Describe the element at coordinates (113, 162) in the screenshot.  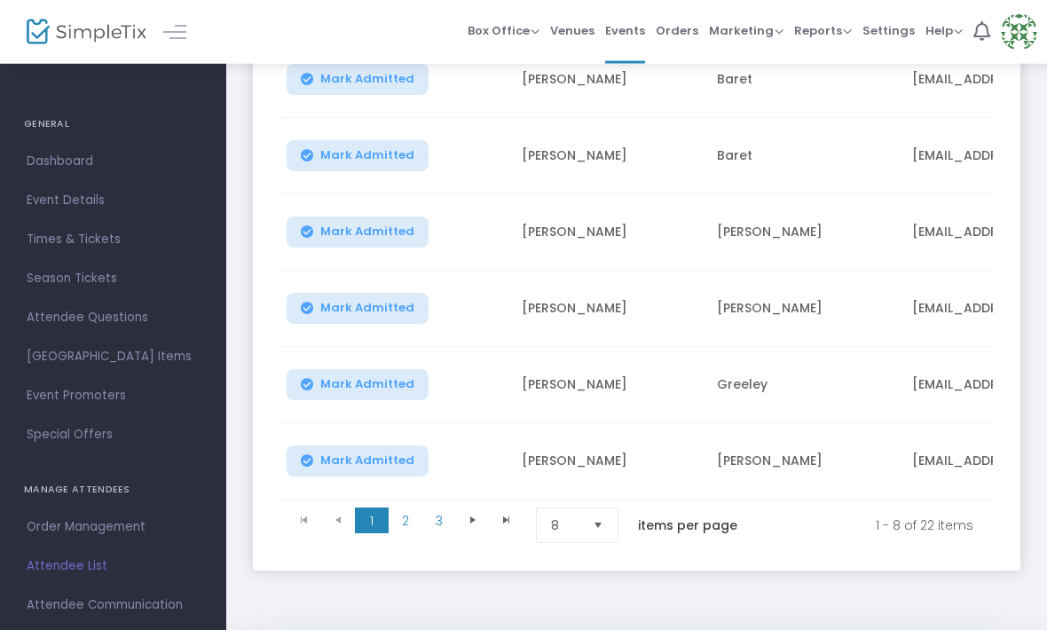
I see `span: Dashboard` at that location.